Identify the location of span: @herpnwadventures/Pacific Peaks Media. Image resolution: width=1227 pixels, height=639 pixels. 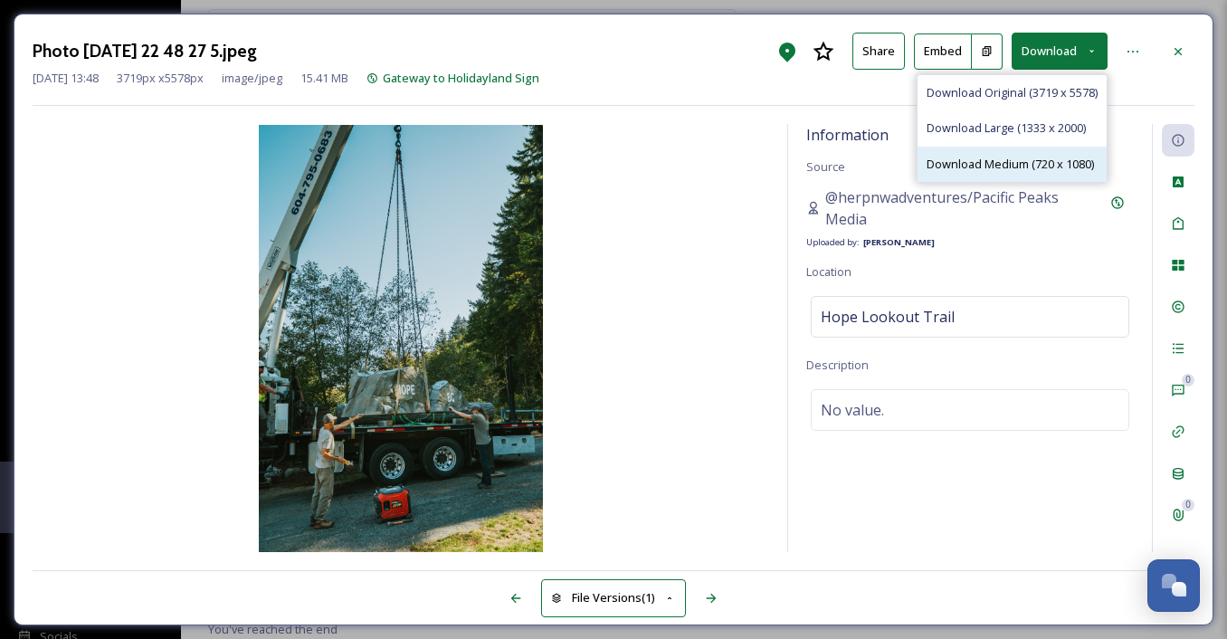
(962, 208).